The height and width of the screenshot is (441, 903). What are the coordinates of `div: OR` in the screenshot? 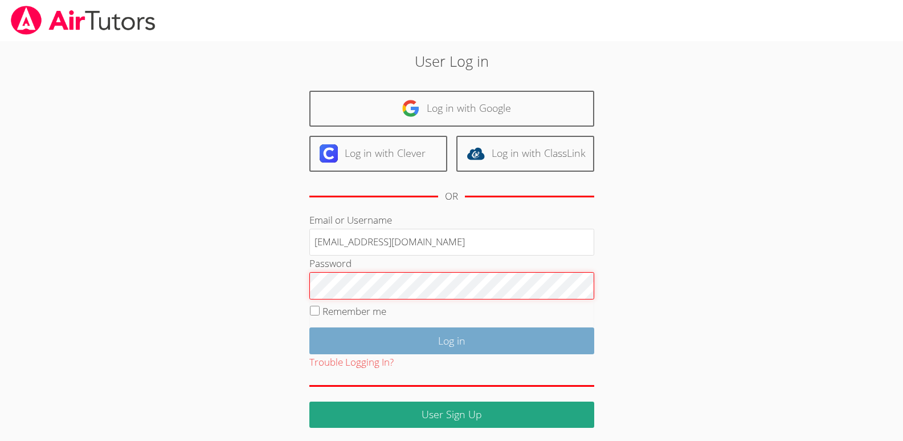 It's located at (451, 196).